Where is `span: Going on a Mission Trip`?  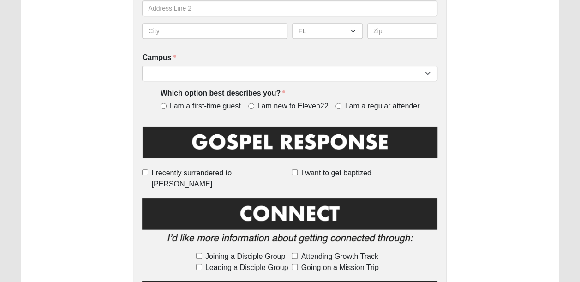
span: Going on a Mission Trip is located at coordinates (339, 267).